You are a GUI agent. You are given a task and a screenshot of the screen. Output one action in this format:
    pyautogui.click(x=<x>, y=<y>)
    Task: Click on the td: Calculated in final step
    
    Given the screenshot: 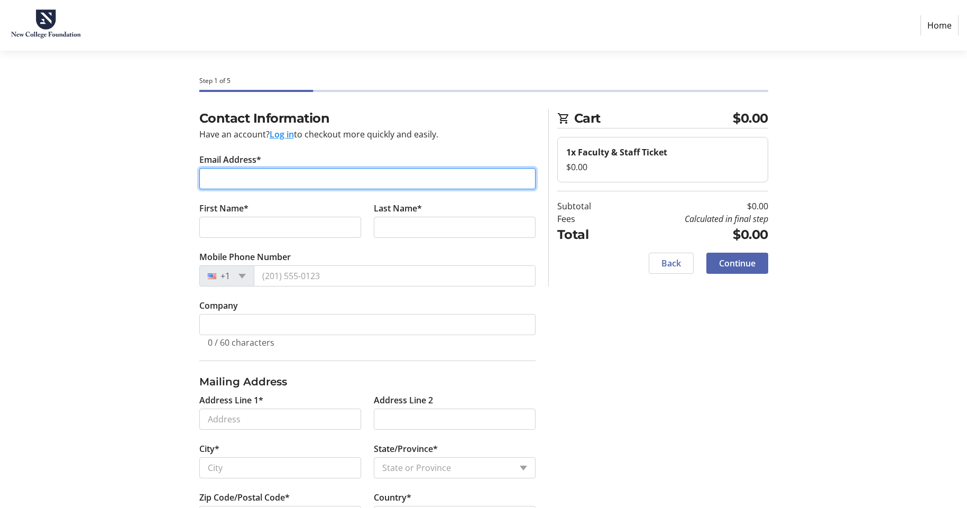 What is the action you would take?
    pyautogui.click(x=693, y=219)
    